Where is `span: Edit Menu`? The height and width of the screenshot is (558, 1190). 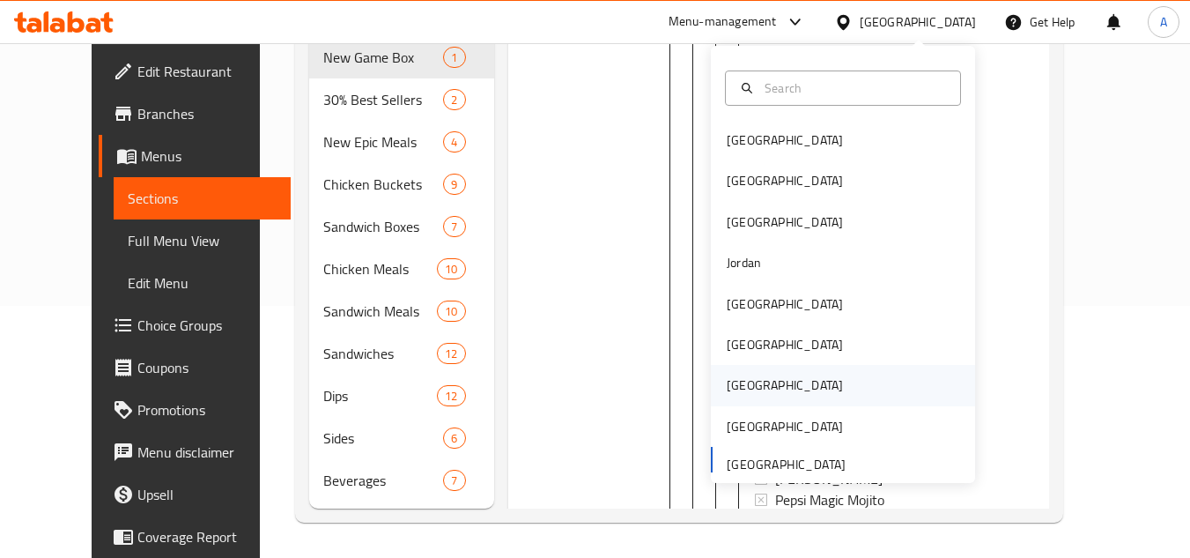 span: Edit Menu is located at coordinates (202, 283).